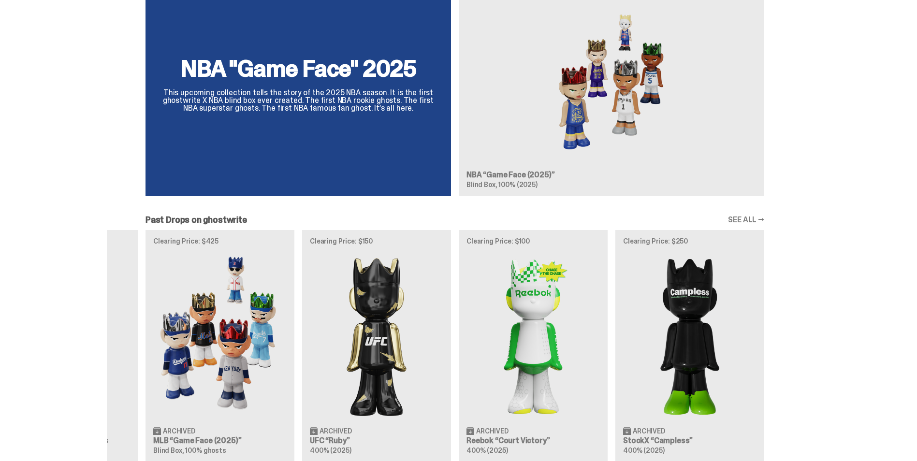 The width and height of the screenshot is (917, 461). I want to click on h3: StockX “Campless”, so click(689, 441).